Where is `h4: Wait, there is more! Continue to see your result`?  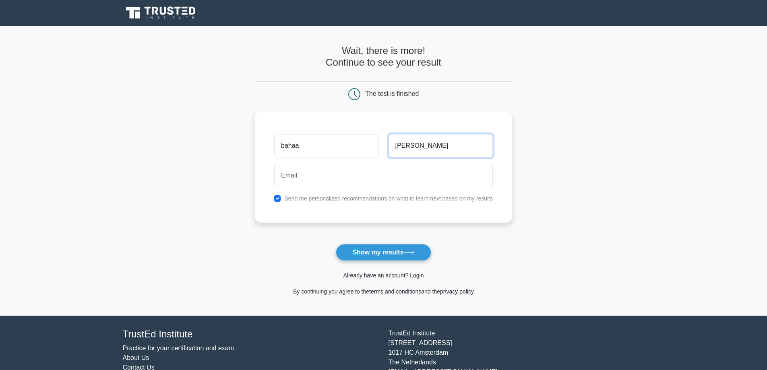 h4: Wait, there is more! Continue to see your result is located at coordinates (383, 57).